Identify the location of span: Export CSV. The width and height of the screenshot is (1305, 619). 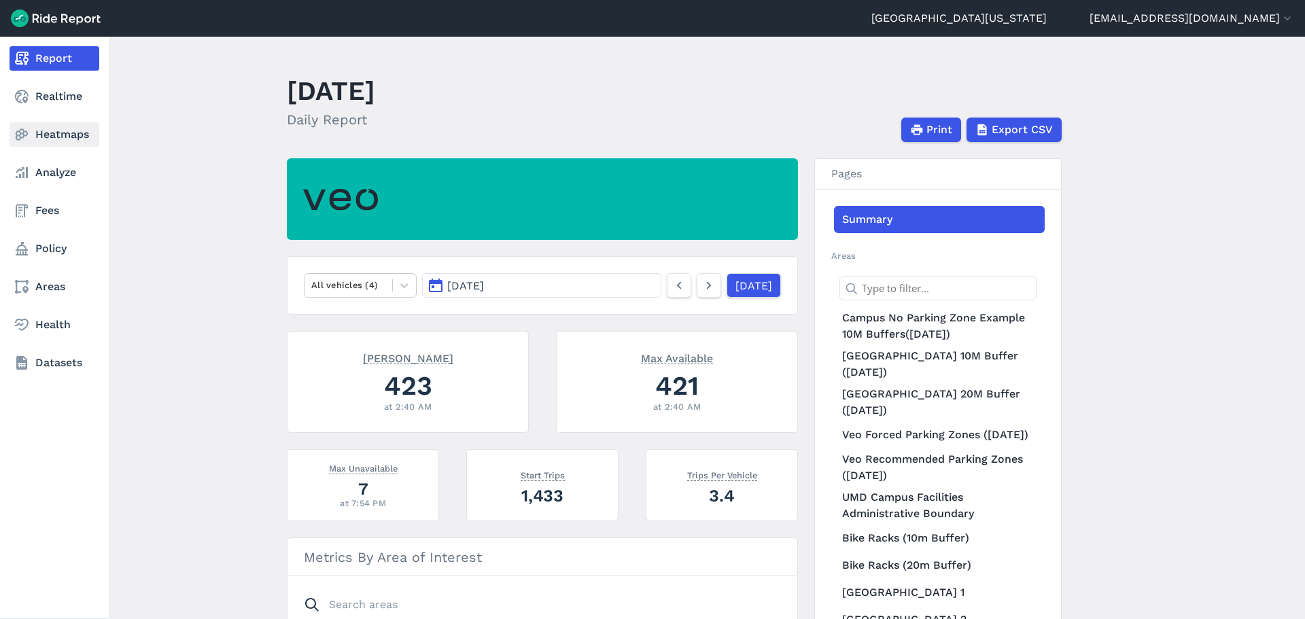
(1023, 130).